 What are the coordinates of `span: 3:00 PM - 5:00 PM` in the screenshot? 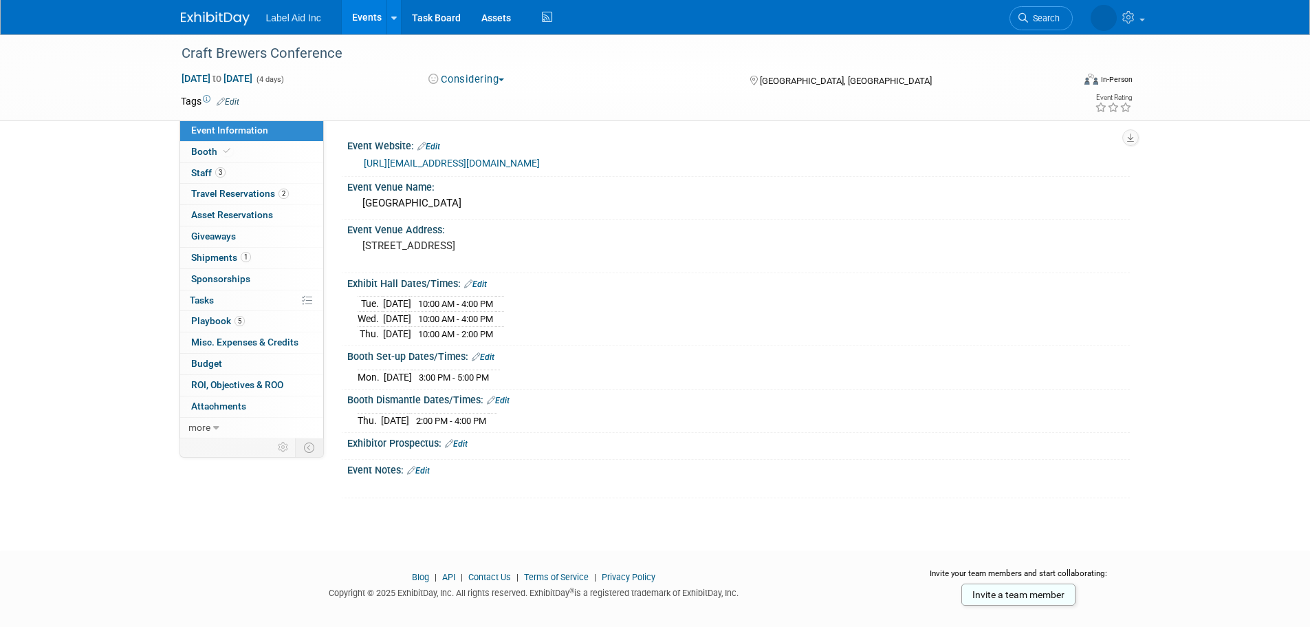 It's located at (454, 377).